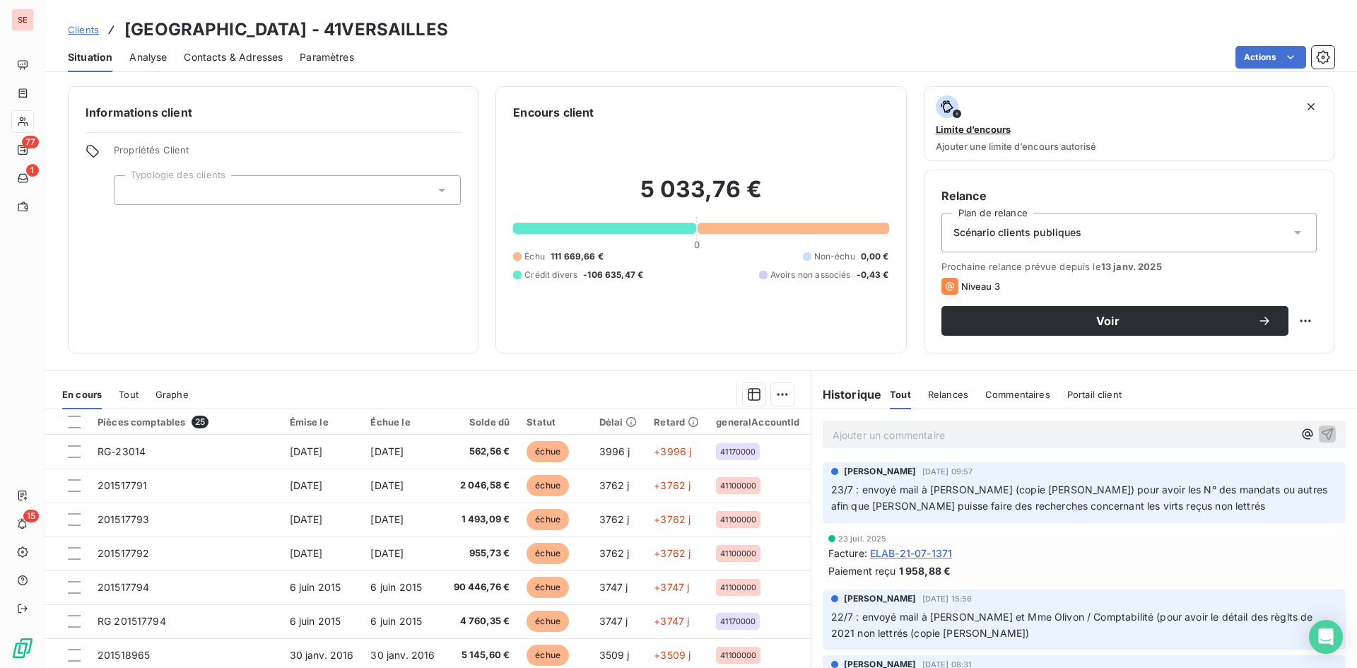 The image size is (1357, 668). What do you see at coordinates (553, 112) in the screenshot?
I see `h6: Encours client` at bounding box center [553, 112].